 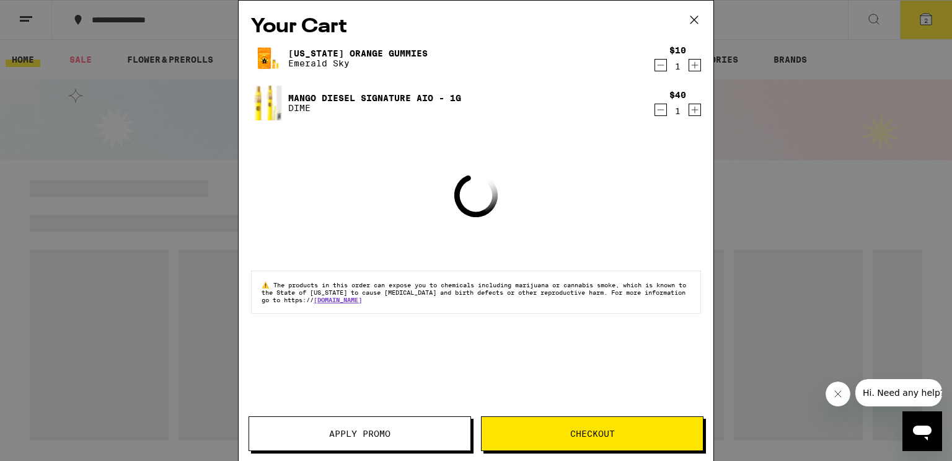 I want to click on h2: Your Cart, so click(x=476, y=27).